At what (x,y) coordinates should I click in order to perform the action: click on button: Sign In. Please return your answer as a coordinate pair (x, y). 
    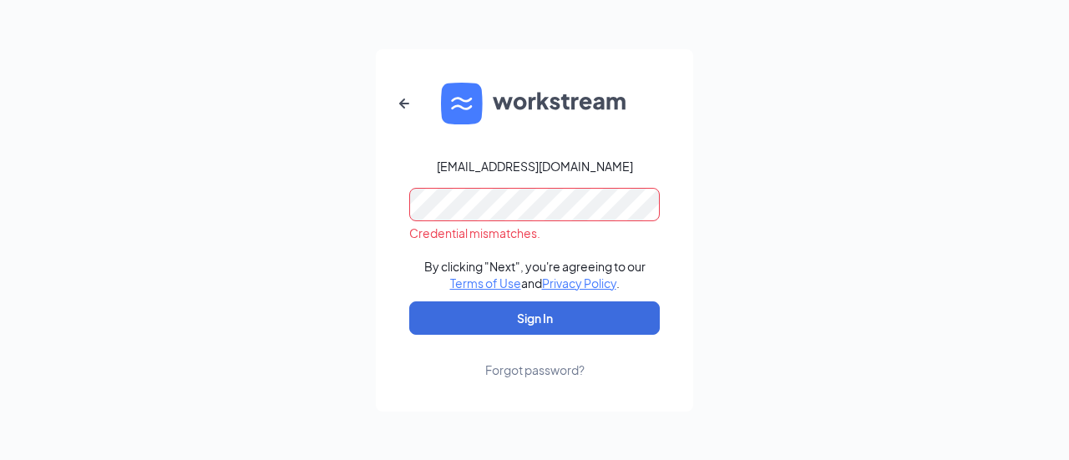
    Looking at the image, I should click on (534, 318).